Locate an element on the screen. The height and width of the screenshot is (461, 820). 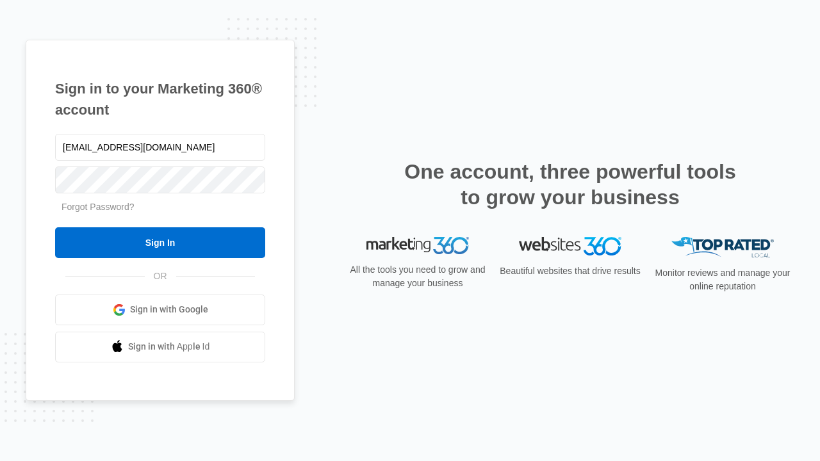
p: Monitor reviews and manage your online reputation is located at coordinates (723, 280).